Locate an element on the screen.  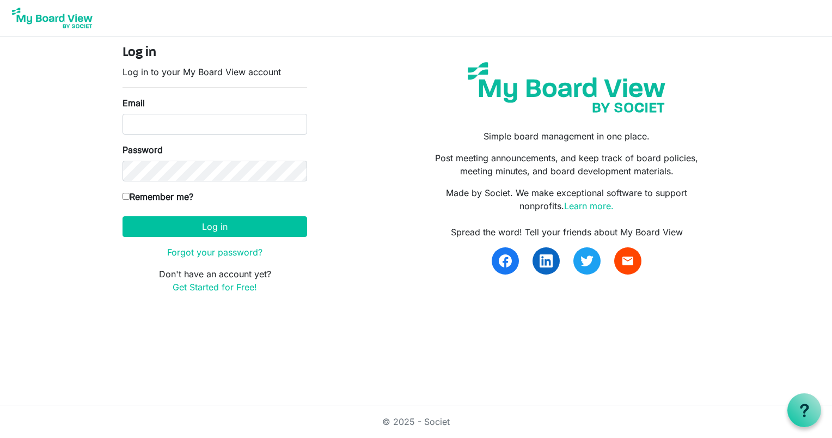
p: Made by Societ. We make exceptional software to support nonprofits. is located at coordinates (567, 199).